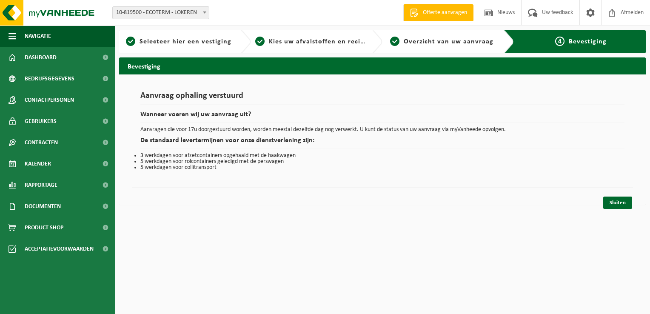 This screenshot has height=314, width=650. I want to click on span: 3, so click(395, 41).